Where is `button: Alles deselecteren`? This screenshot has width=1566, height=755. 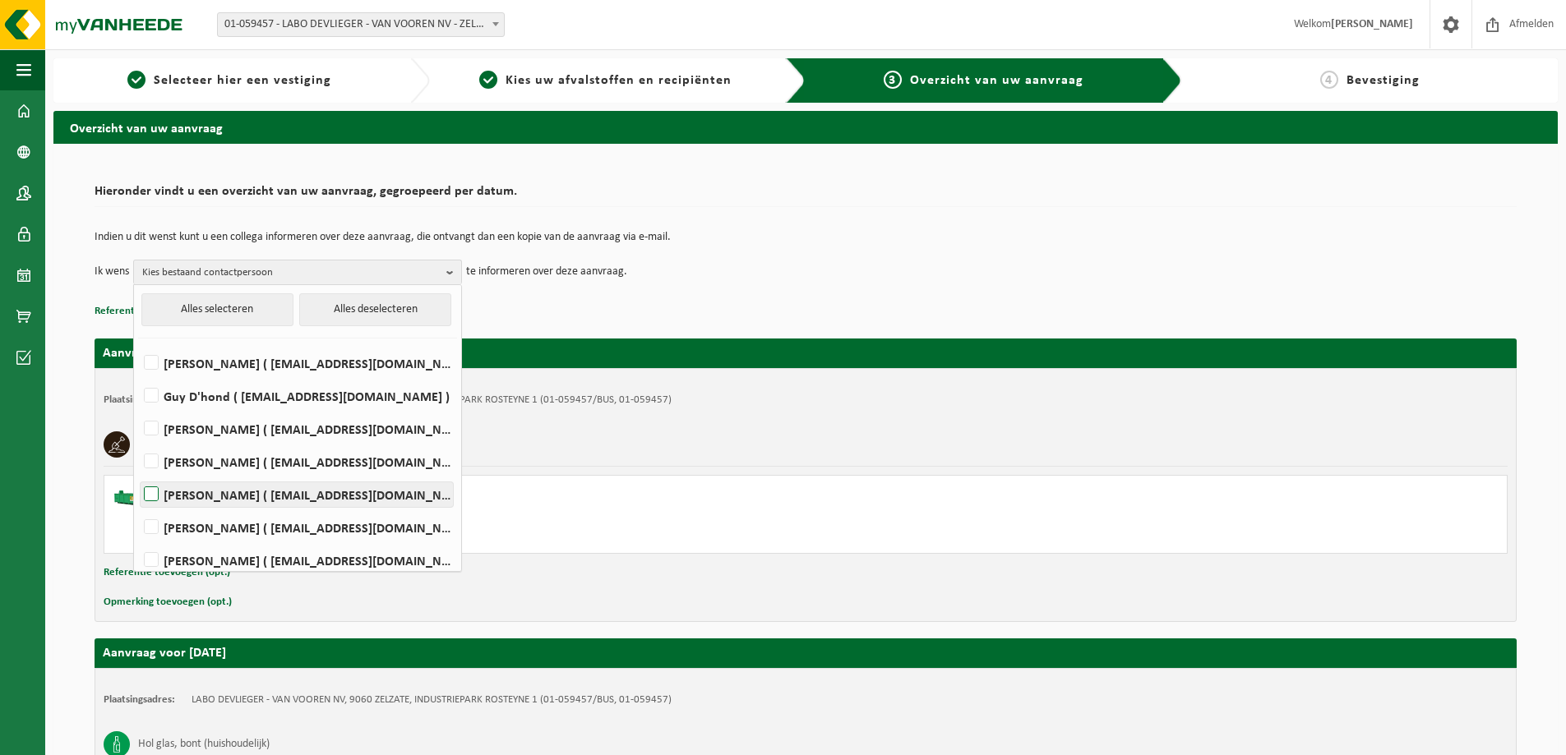
button: Alles deselecteren is located at coordinates (375, 310).